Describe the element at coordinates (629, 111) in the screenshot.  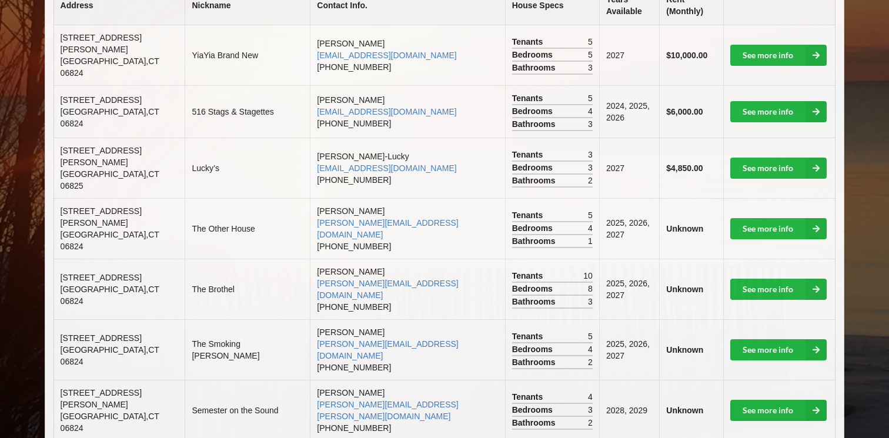
I see `td: 2024, 2025, 2026` at that location.